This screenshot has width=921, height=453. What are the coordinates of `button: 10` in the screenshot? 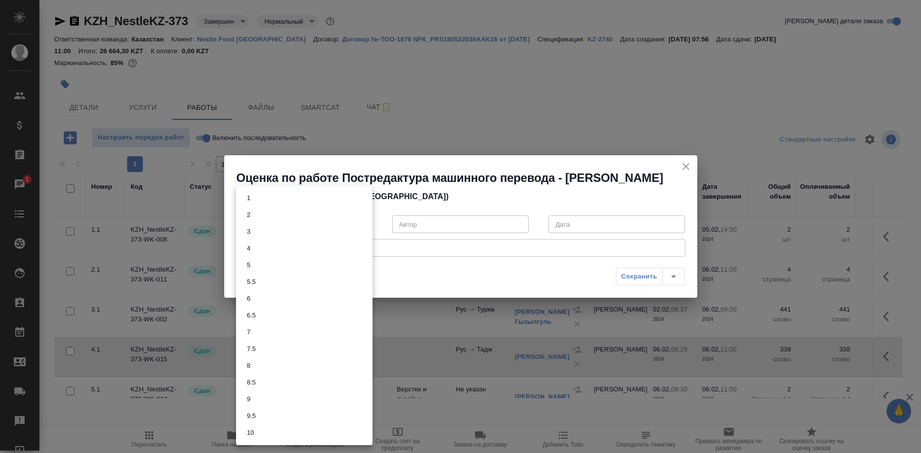 It's located at (250, 433).